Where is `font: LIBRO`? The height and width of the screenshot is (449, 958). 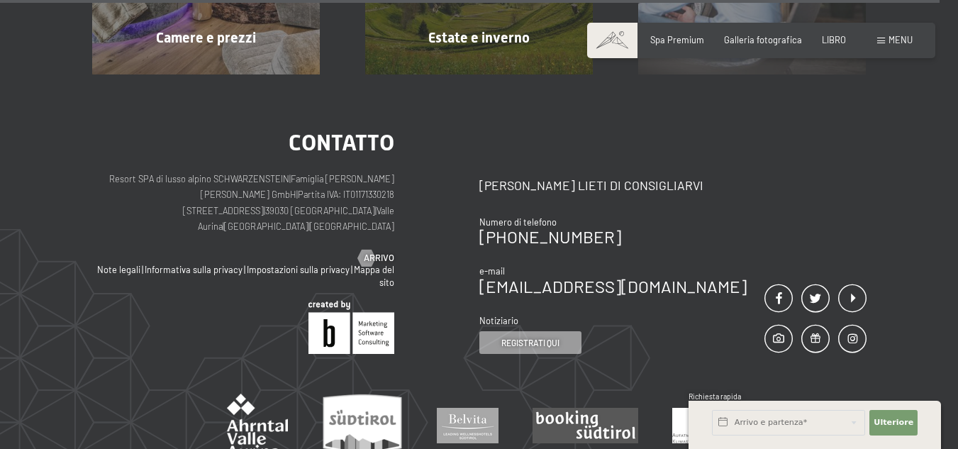 font: LIBRO is located at coordinates (834, 40).